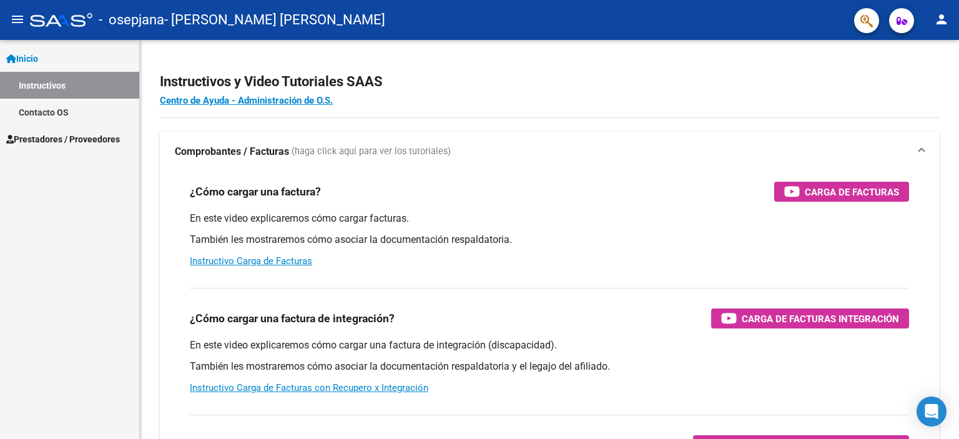 Image resolution: width=959 pixels, height=439 pixels. I want to click on span: Carga de Facturas, so click(852, 192).